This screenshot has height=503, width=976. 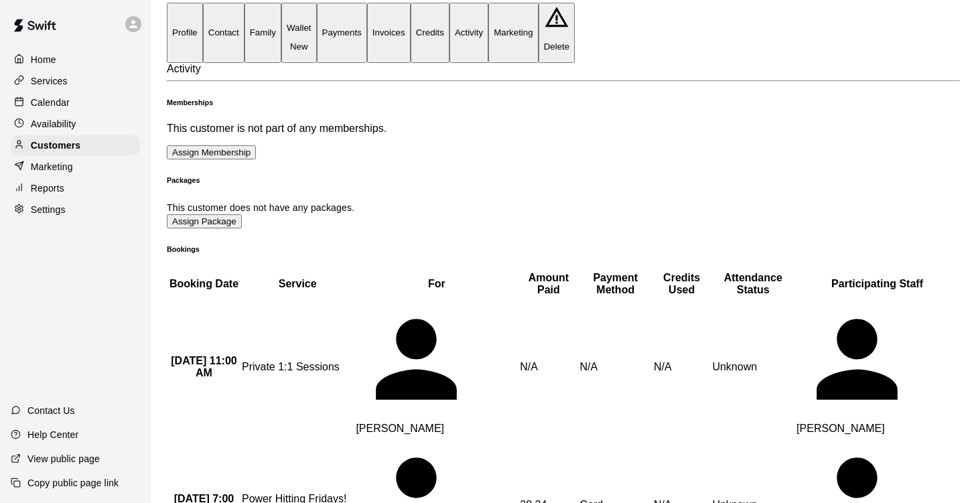 I want to click on button: Assign Package, so click(x=204, y=221).